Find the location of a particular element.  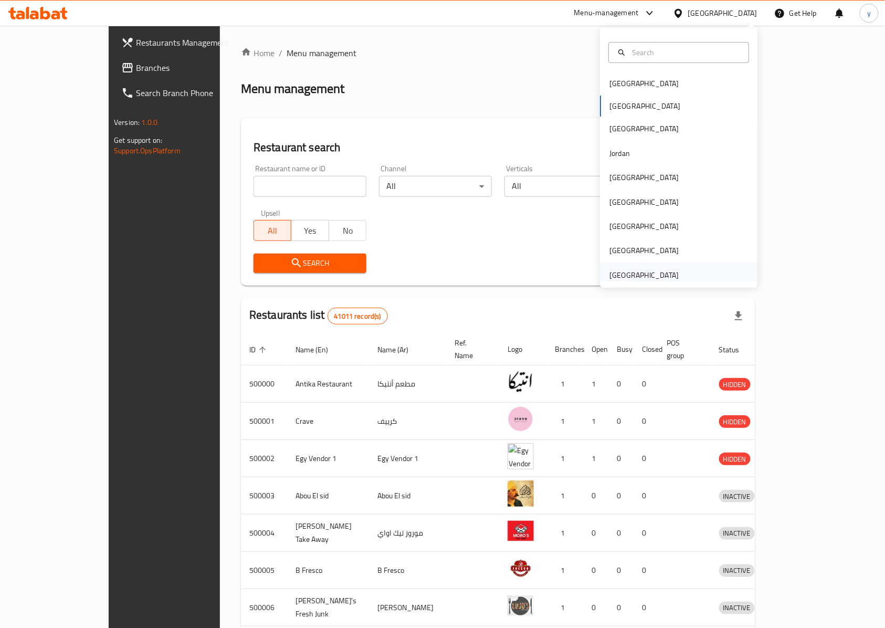

img: Egy Vendor 1 is located at coordinates (520, 456).